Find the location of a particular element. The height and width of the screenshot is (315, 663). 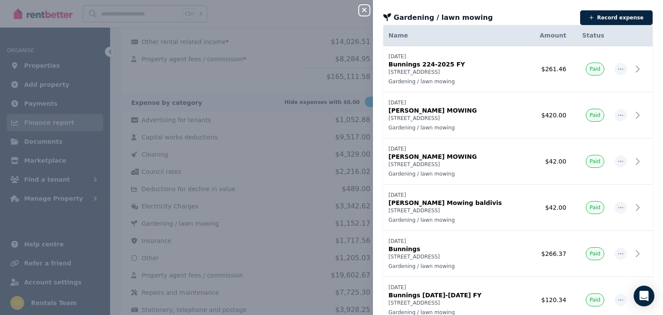

th: Status is located at coordinates (590, 35).